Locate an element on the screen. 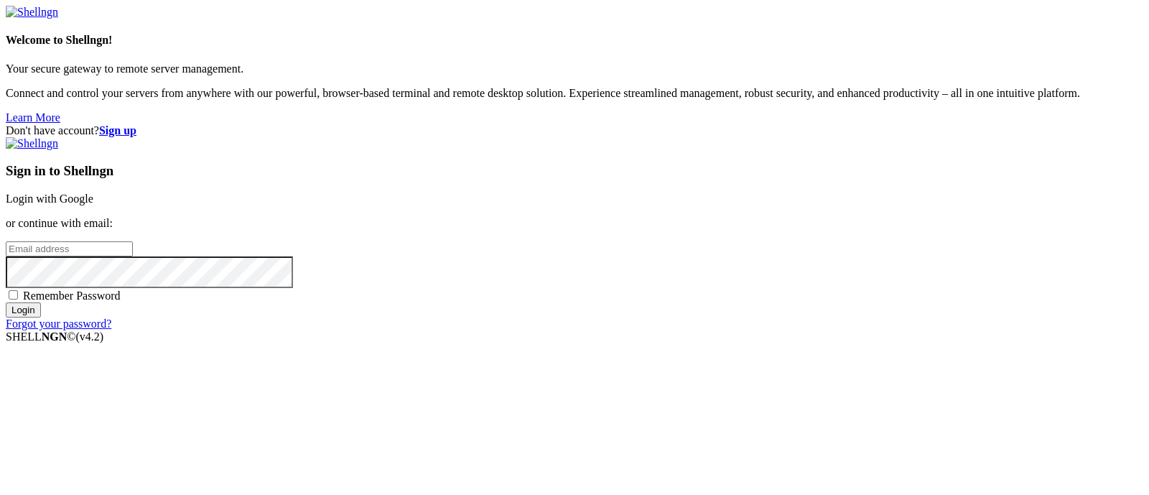 The height and width of the screenshot is (495, 1149). span: 4.2.0 is located at coordinates (90, 336).